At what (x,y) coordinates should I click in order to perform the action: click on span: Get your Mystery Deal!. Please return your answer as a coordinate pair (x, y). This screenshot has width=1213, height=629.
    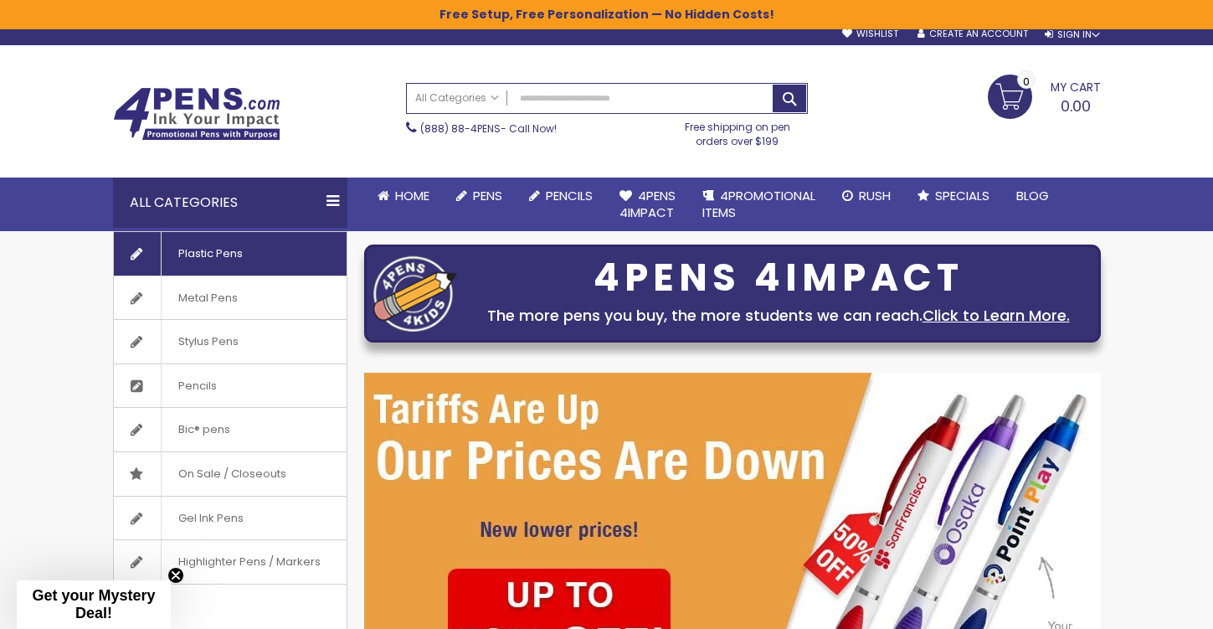
    Looking at the image, I should click on (93, 604).